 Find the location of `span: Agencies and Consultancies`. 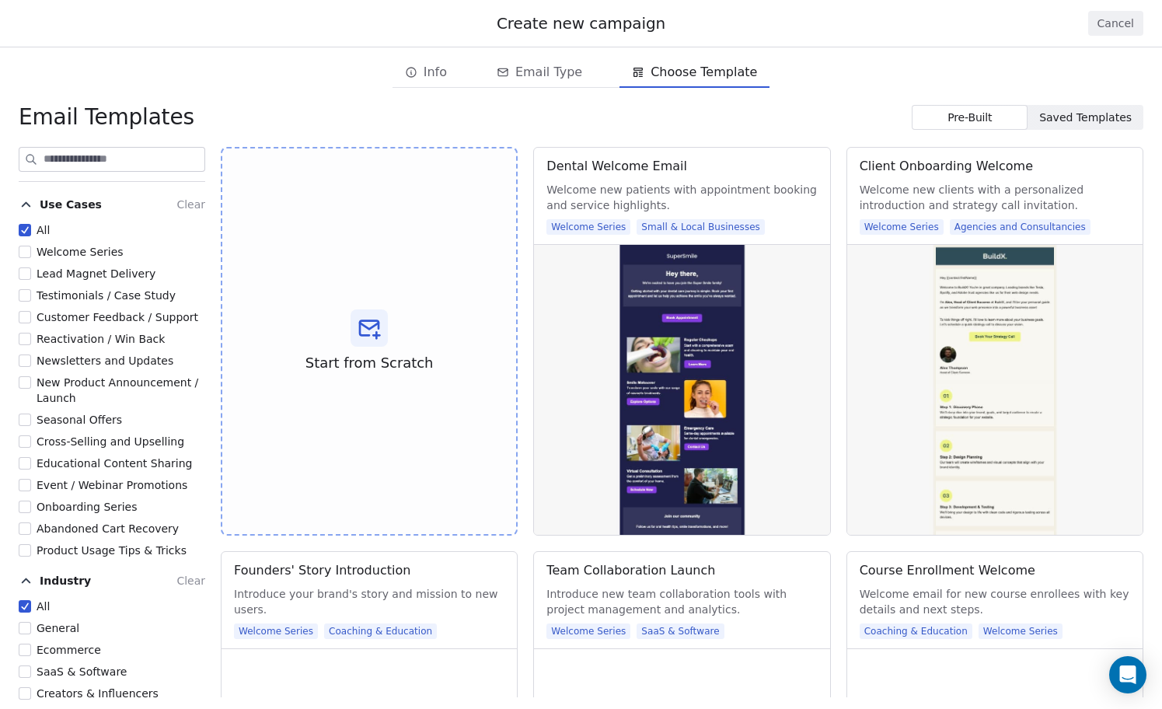

span: Agencies and Consultancies is located at coordinates (1020, 227).